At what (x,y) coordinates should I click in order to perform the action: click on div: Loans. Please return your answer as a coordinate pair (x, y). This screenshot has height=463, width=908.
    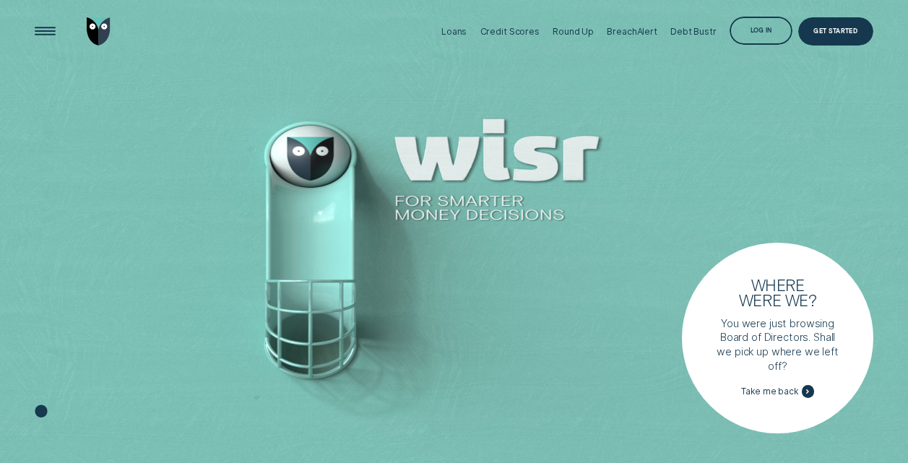
    Looking at the image, I should click on (453, 31).